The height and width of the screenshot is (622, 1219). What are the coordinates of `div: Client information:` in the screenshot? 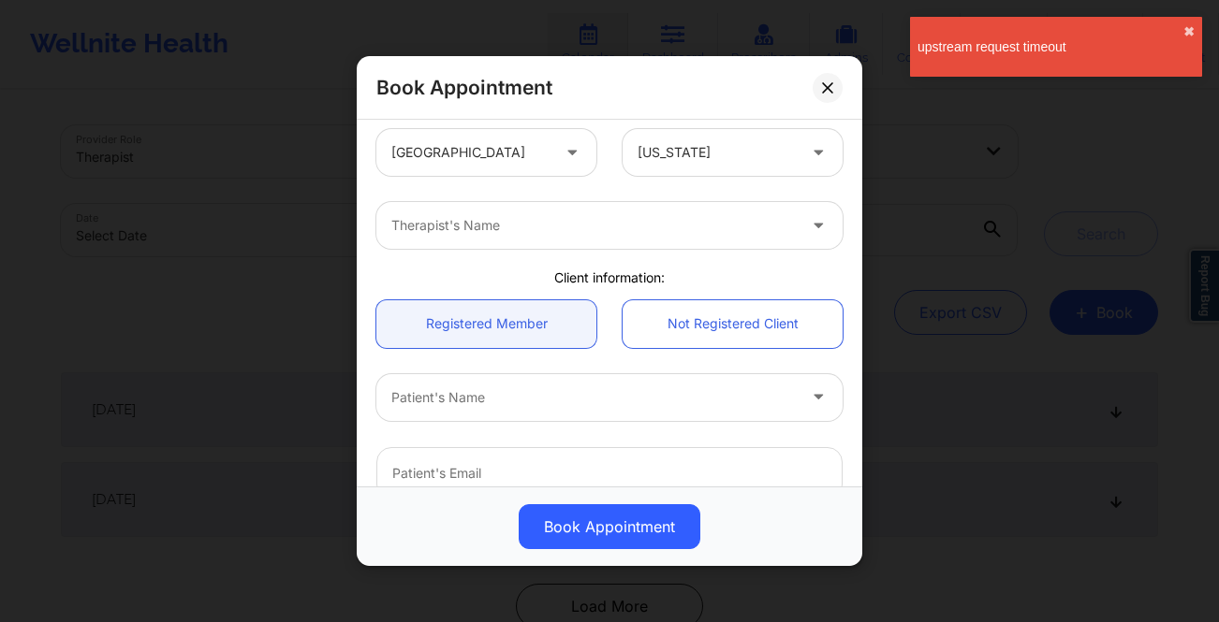 It's located at (609, 278).